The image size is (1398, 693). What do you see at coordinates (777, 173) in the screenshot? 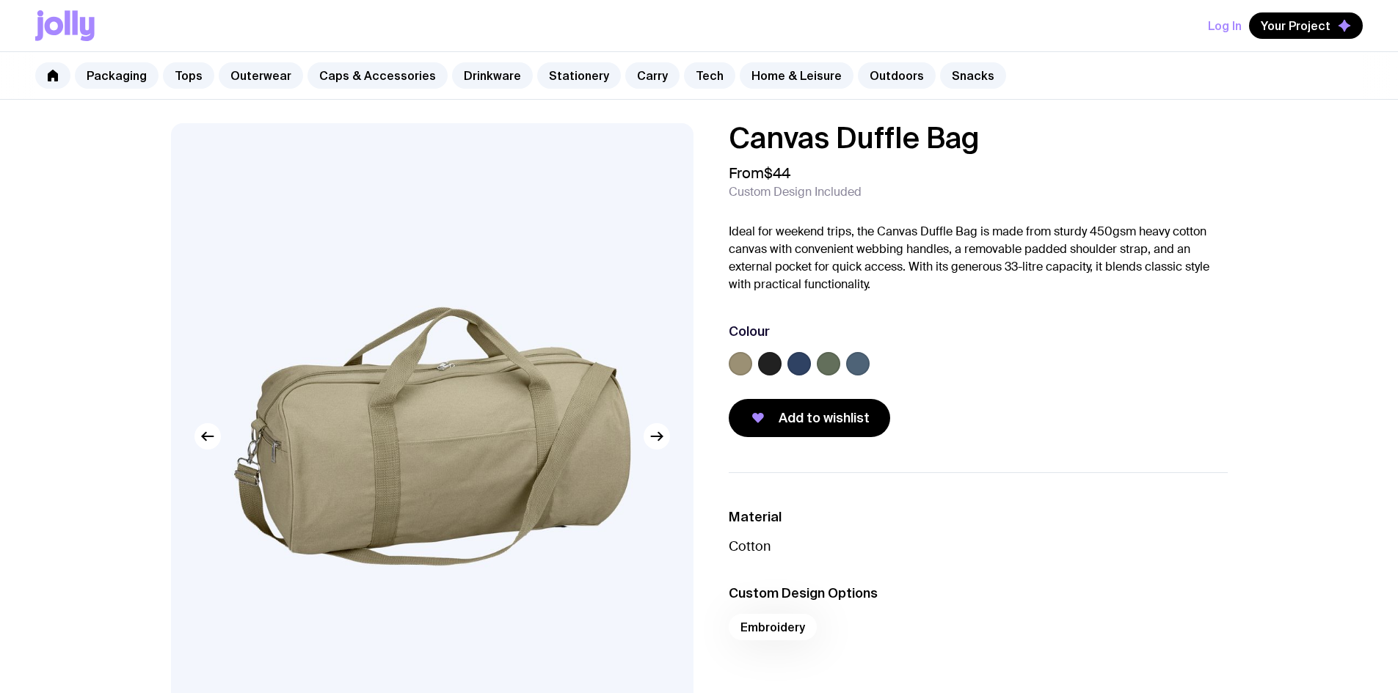
I see `span: $44` at bounding box center [777, 173].